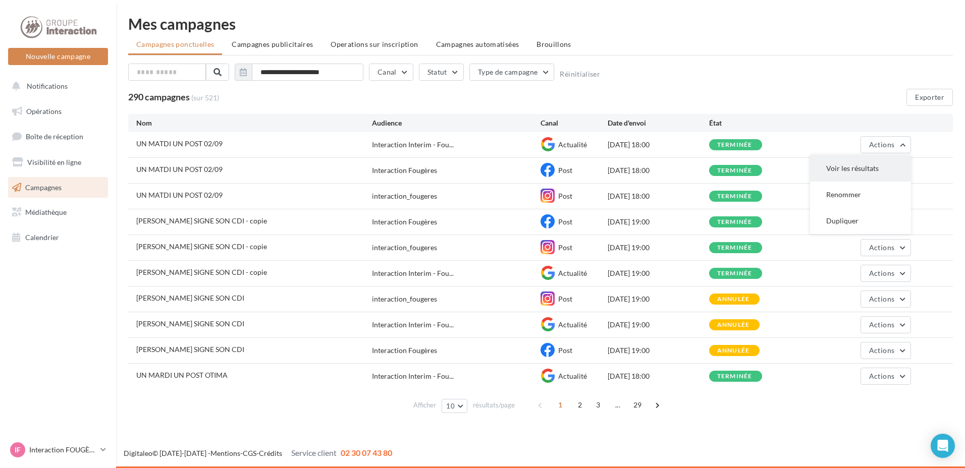 Image resolution: width=965 pixels, height=468 pixels. What do you see at coordinates (58, 188) in the screenshot?
I see `a: Campagnes` at bounding box center [58, 188].